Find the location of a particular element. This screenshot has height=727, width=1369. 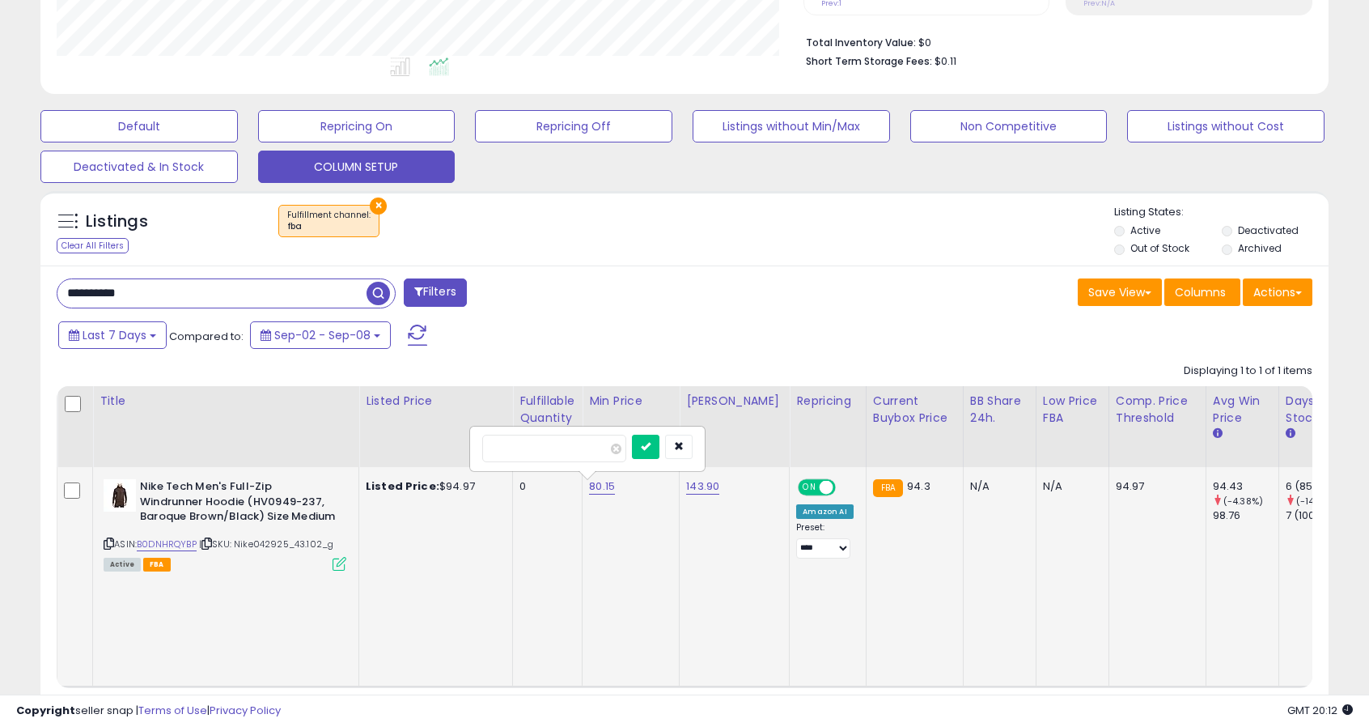

span: FBA is located at coordinates (157, 564).